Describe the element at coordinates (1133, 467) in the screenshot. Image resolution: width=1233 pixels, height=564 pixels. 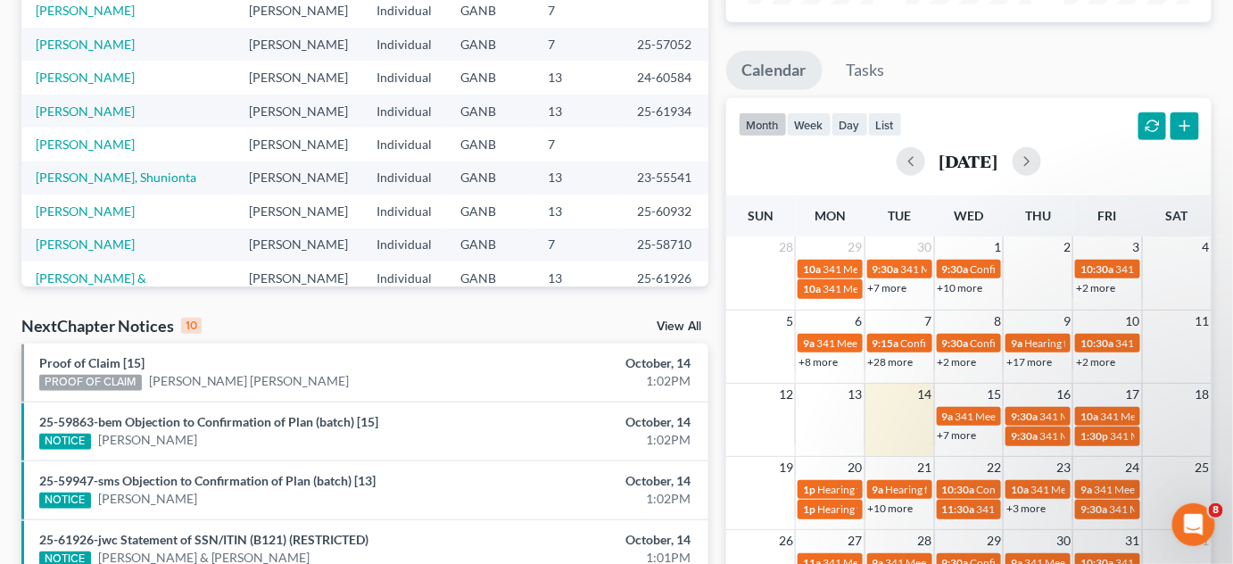
I see `span: 24` at that location.